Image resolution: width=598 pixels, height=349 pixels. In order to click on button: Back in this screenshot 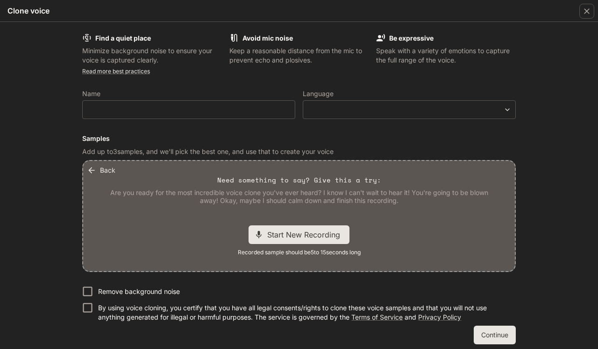, I will do `click(102, 170)`.